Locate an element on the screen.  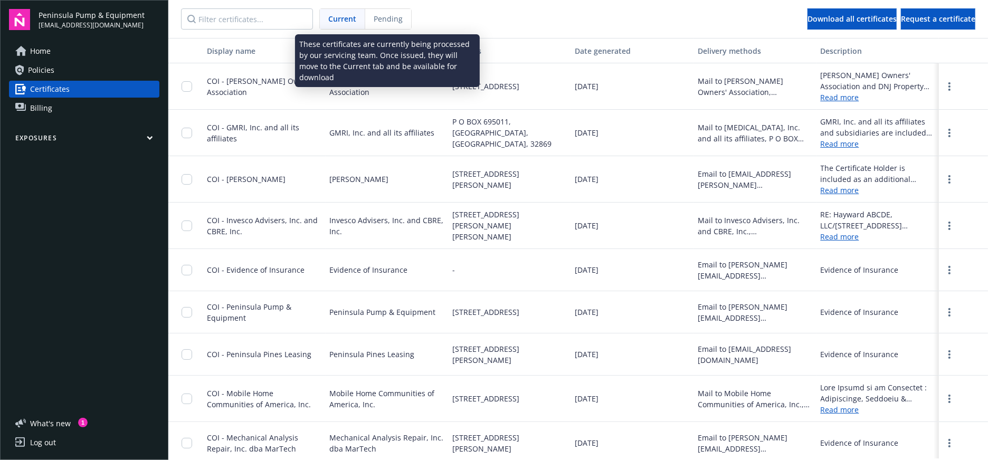
a: Home is located at coordinates (84, 51).